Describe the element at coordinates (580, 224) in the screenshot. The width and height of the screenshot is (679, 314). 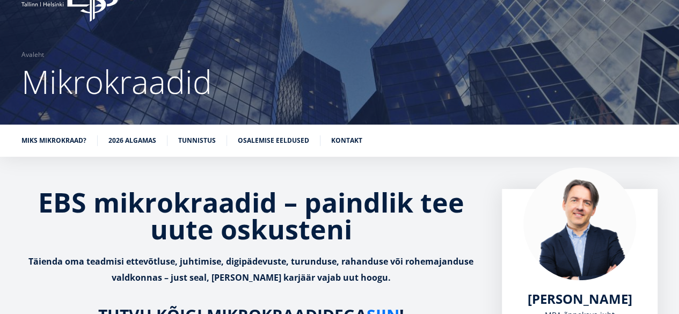
I see `img: Marko Rillo` at that location.